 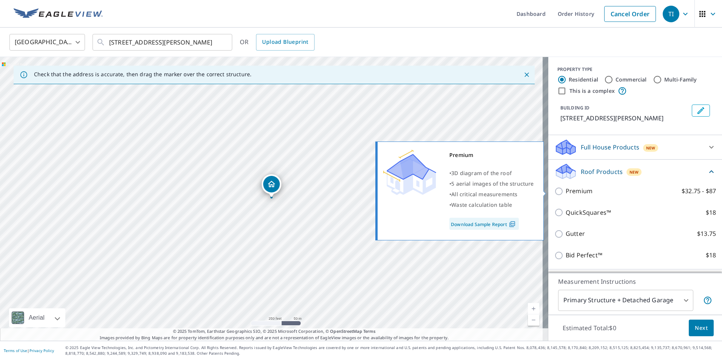 I want to click on a: Download Sample Report, so click(x=484, y=224).